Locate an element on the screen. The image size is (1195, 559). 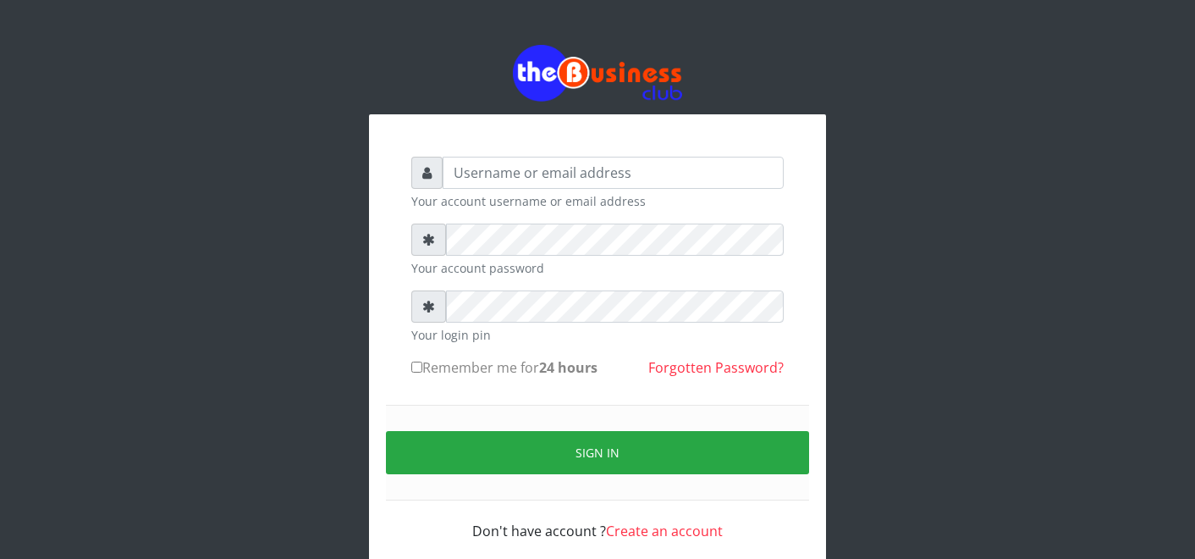
div: Don't have account ? is located at coordinates (598, 520).